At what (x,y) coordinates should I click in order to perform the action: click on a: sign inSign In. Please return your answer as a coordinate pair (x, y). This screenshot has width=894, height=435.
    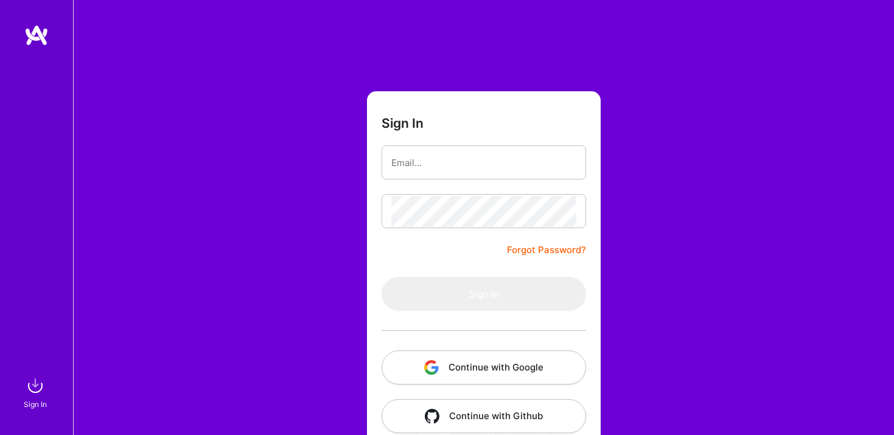
    Looking at the image, I should click on (37, 392).